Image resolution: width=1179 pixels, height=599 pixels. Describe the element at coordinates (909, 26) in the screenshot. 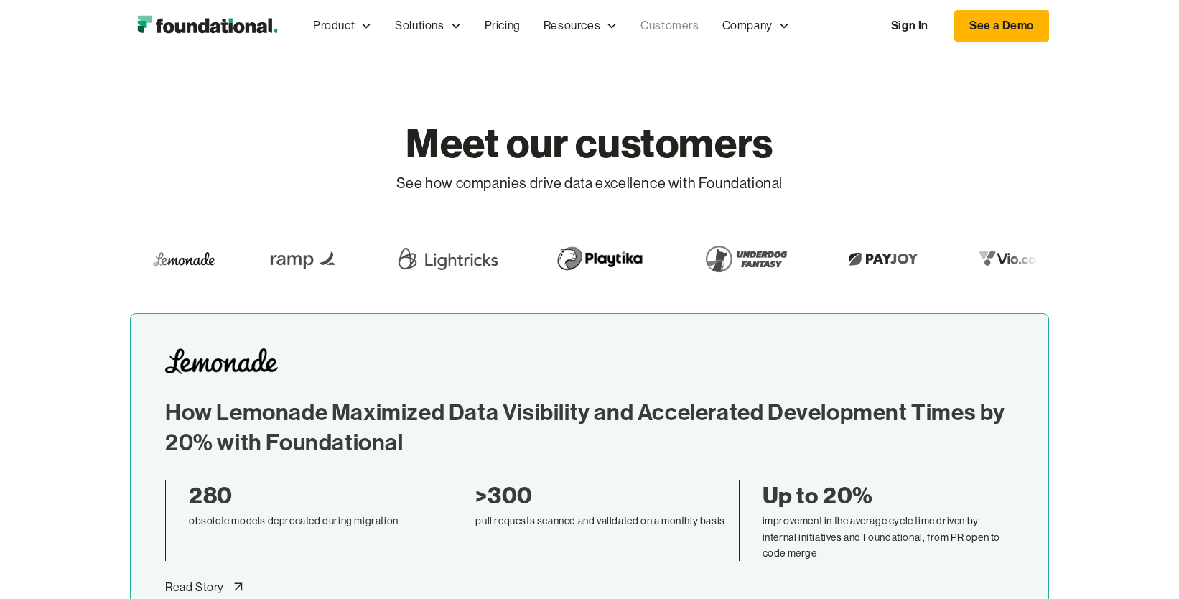

I see `a: Sign In` at that location.